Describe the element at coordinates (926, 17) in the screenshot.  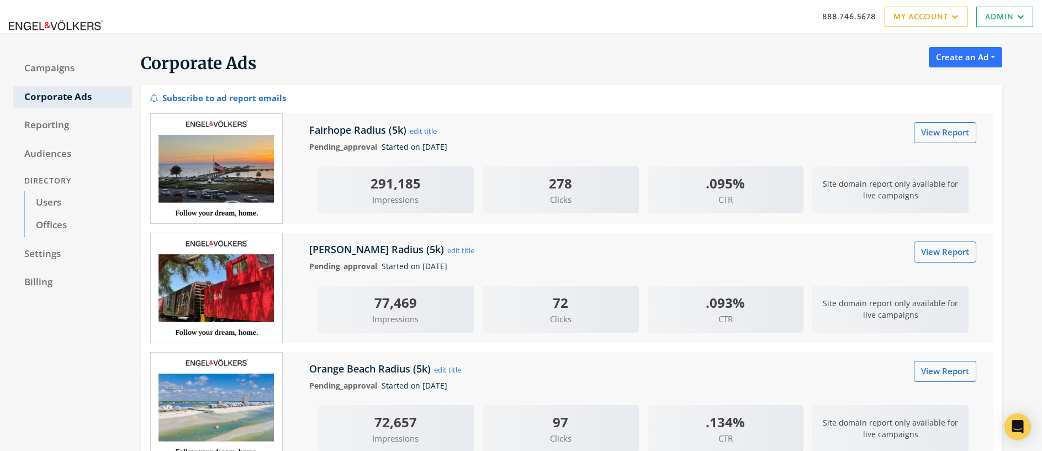
I see `a: My Account` at that location.